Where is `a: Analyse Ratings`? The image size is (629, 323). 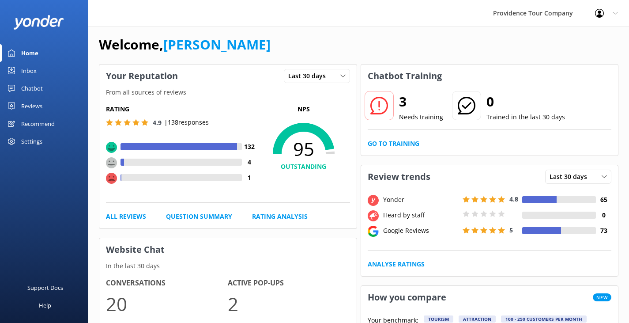 a: Analyse Ratings is located at coordinates (396, 264).